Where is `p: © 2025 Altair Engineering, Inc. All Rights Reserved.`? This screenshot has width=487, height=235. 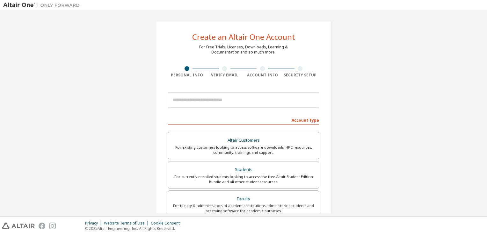 p: © 2025 Altair Engineering, Inc. All Rights Reserved. is located at coordinates (134, 229).